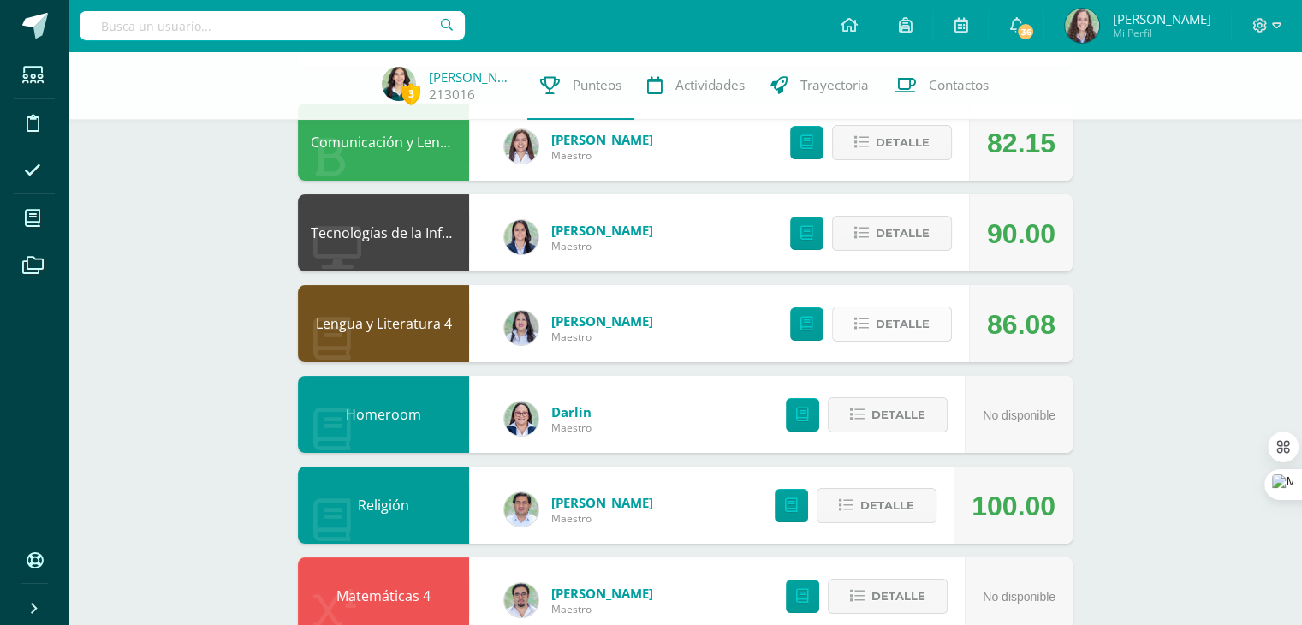  Describe the element at coordinates (521, 419) in the screenshot. I see `img: 571966f00f586896050bf2f129d9ef0a.png` at that location.